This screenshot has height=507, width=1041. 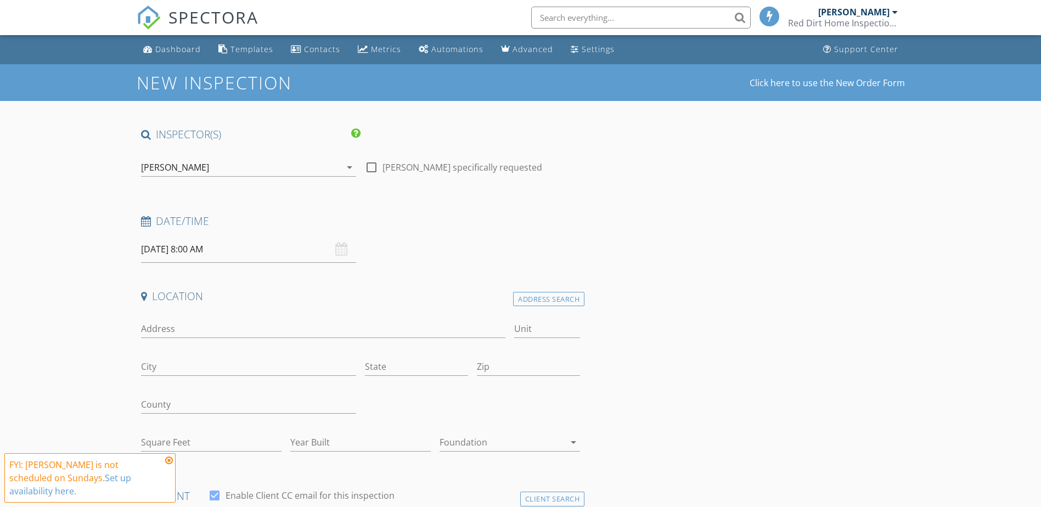 I want to click on a: Advanced, so click(x=527, y=49).